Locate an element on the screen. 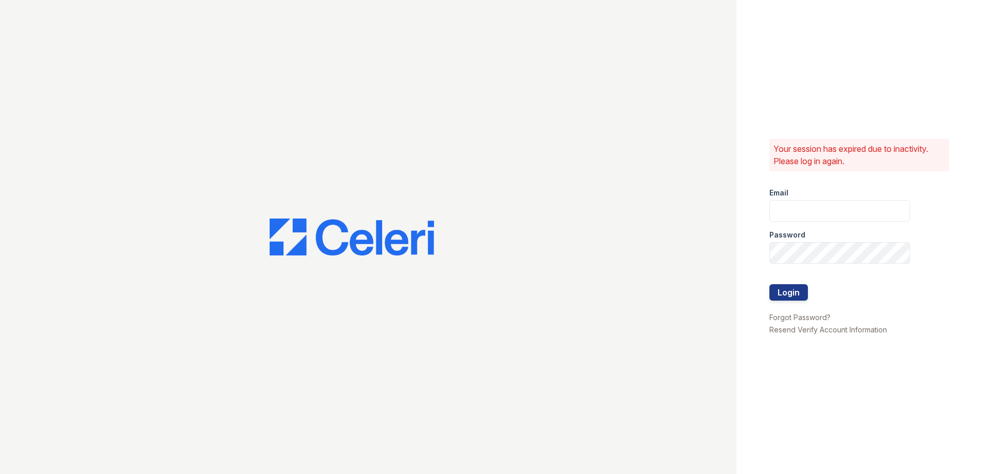 This screenshot has height=474, width=982. label: Password is located at coordinates (787, 235).